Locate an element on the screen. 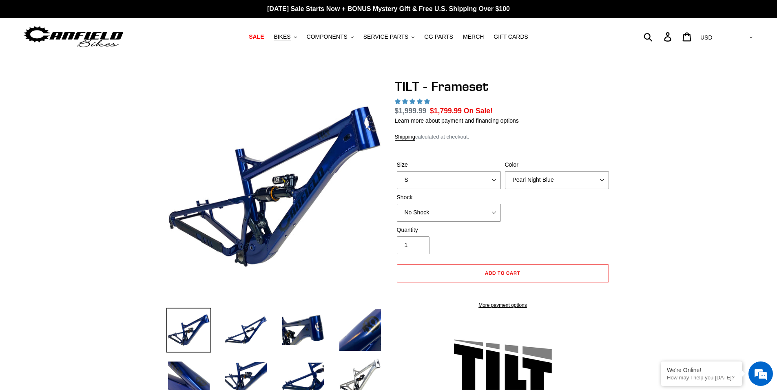  a: MERCH is located at coordinates (473, 37).